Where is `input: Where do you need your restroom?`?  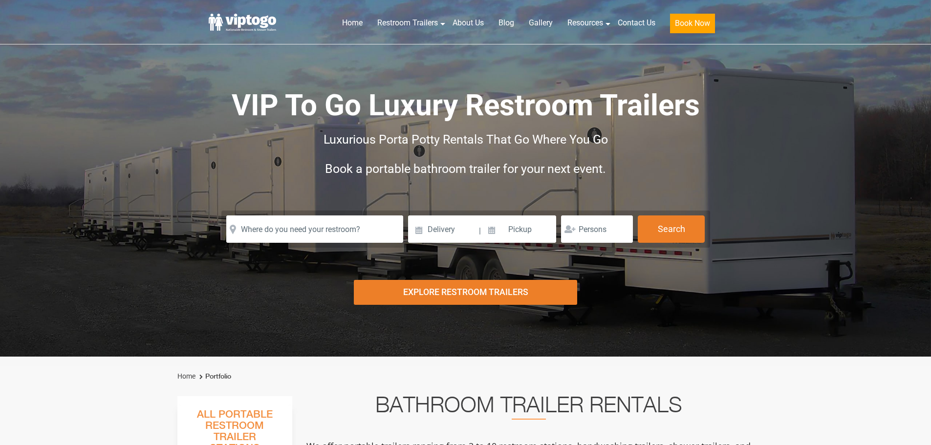 input: Where do you need your restroom? is located at coordinates (315, 229).